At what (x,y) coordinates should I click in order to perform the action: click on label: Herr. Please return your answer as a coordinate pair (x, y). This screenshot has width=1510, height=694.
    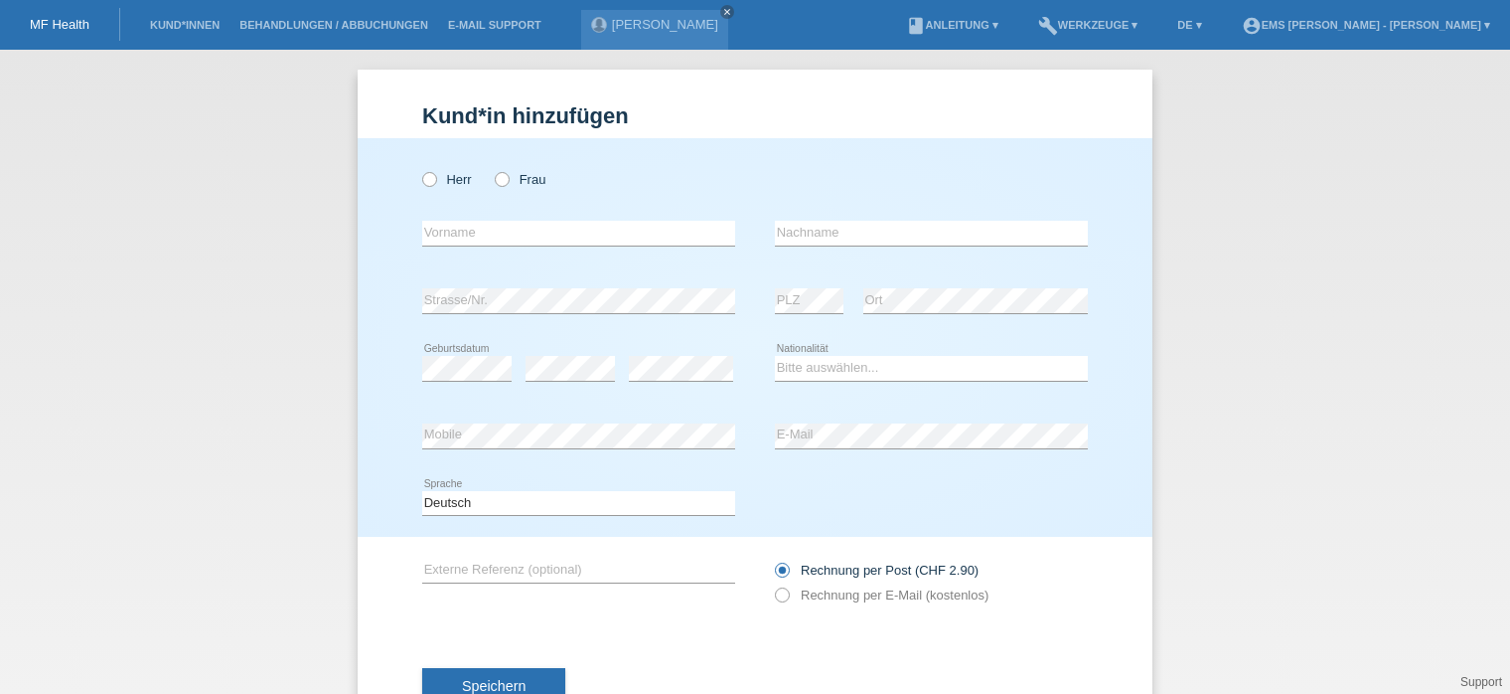
    Looking at the image, I should click on (447, 179).